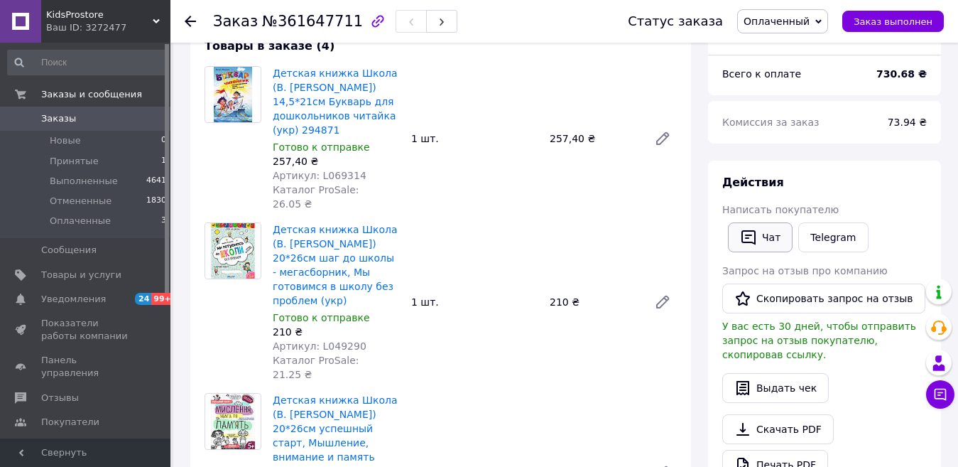  Describe the element at coordinates (58, 119) in the screenshot. I see `span: Заказы` at that location.